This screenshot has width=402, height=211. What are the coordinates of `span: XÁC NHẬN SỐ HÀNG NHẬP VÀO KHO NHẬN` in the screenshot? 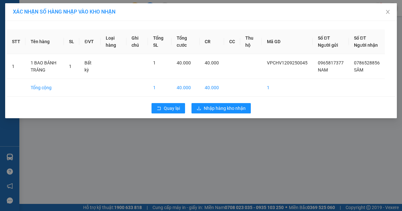 It's located at (64, 12).